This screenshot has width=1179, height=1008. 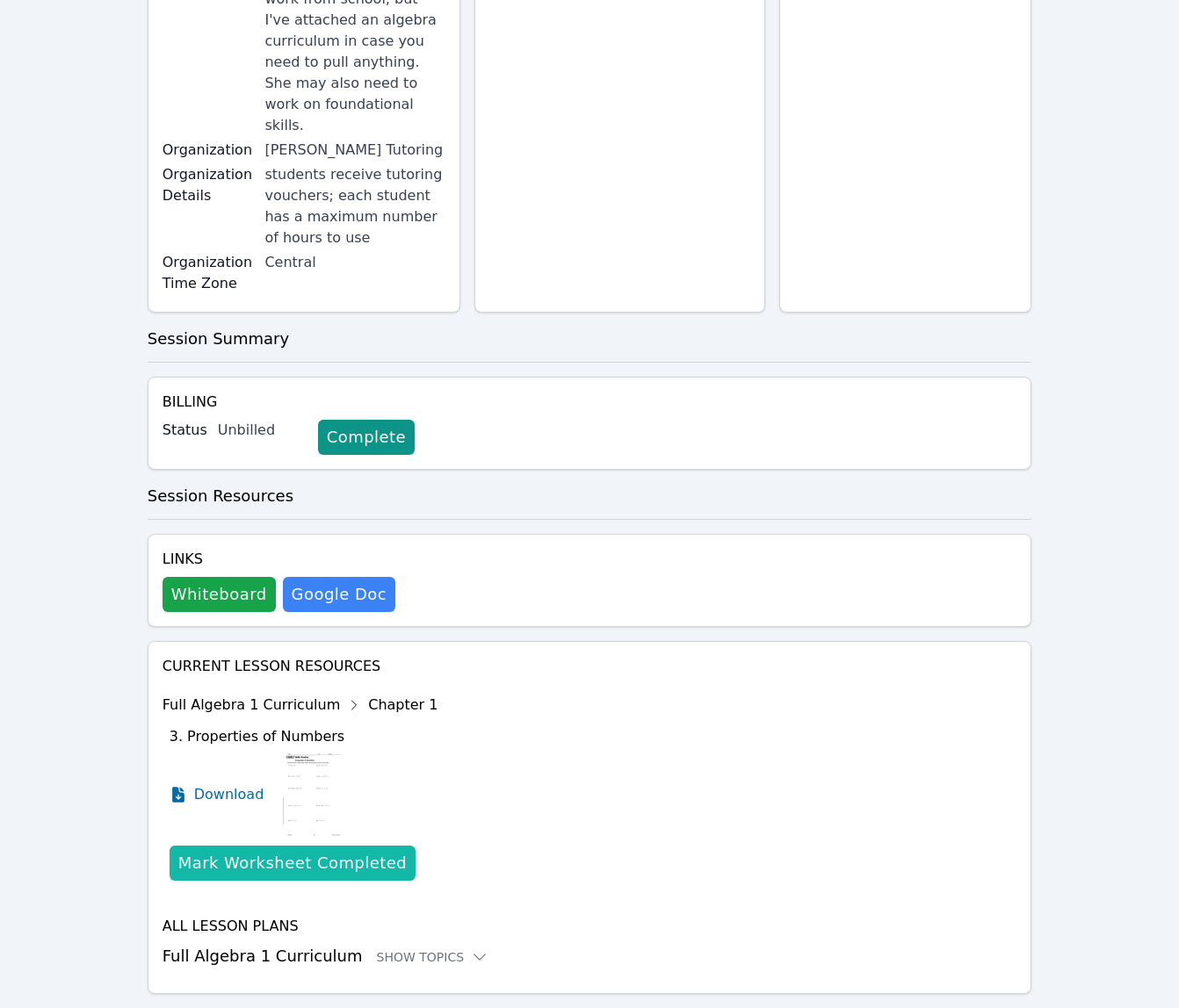 I want to click on div: Full Algebra 1 Curriculum Chapter 1, so click(x=300, y=705).